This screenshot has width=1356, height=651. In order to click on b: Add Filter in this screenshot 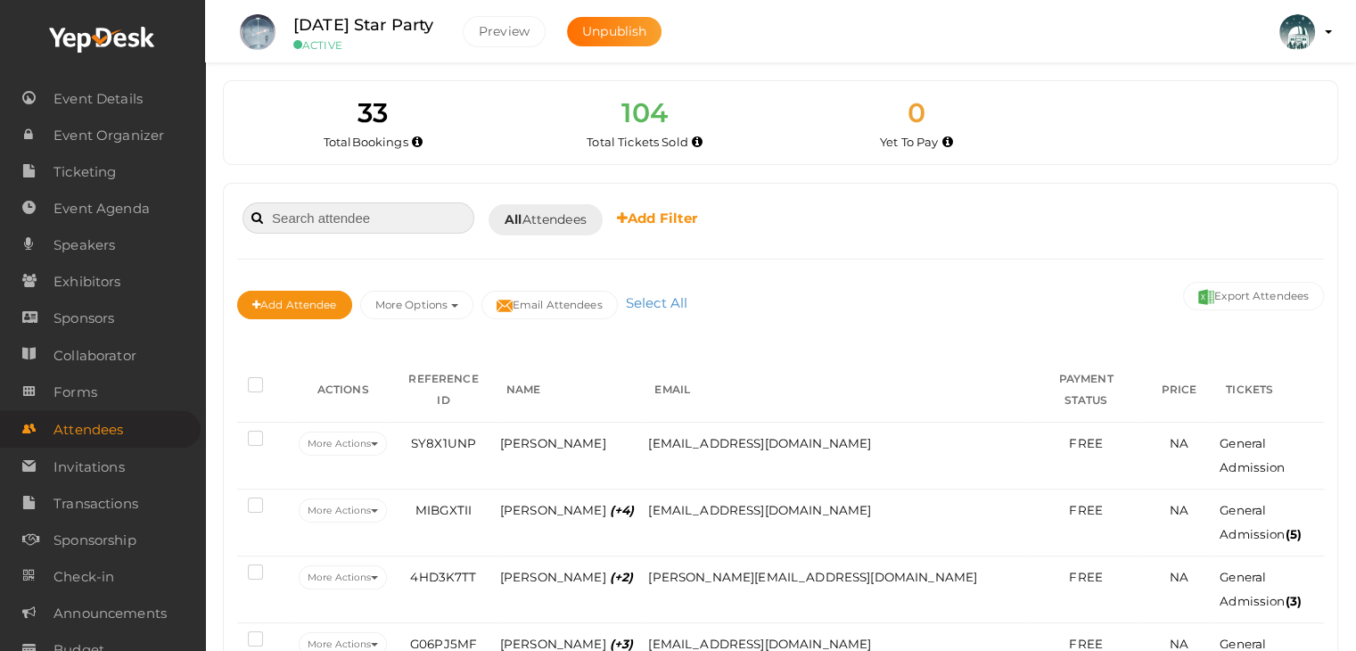, I will do `click(657, 218)`.